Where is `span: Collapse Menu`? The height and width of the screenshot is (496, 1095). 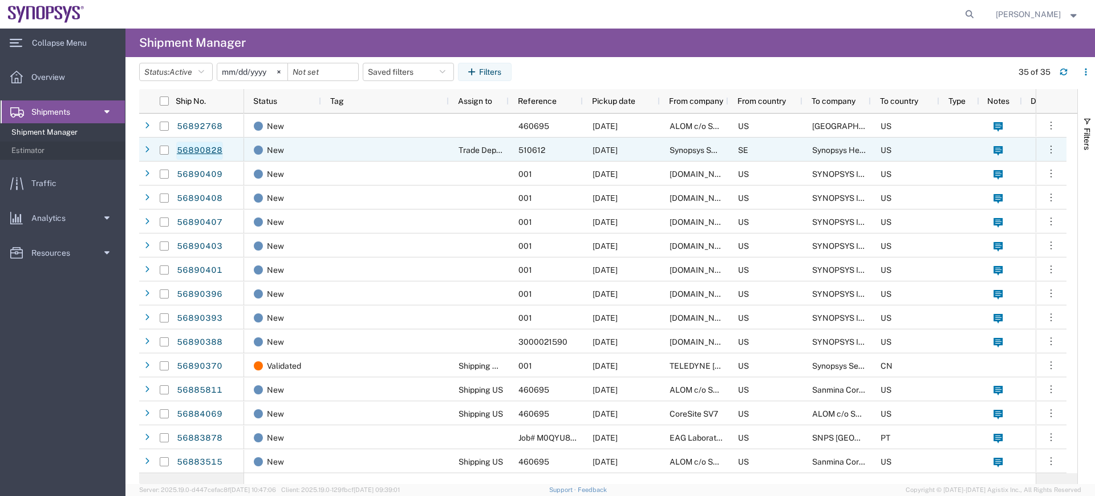
span: Collapse Menu is located at coordinates (63, 43).